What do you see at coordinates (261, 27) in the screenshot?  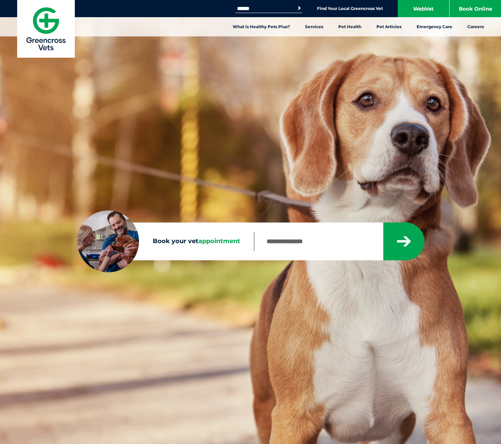 I see `a: What is Healthy Pets Plus?` at bounding box center [261, 27].